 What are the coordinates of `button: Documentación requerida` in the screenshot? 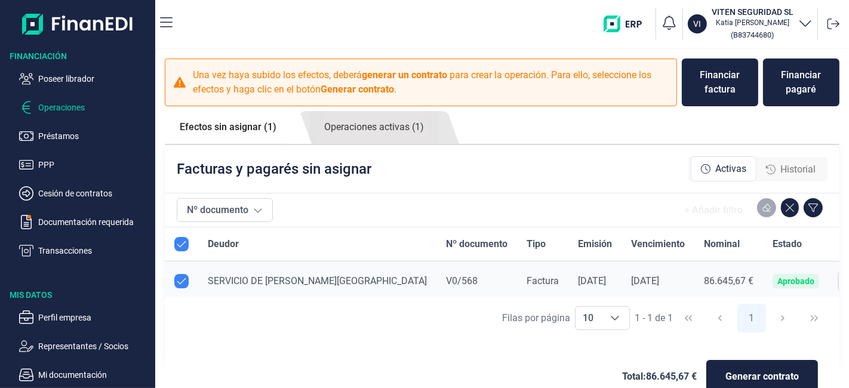 It's located at (85, 222).